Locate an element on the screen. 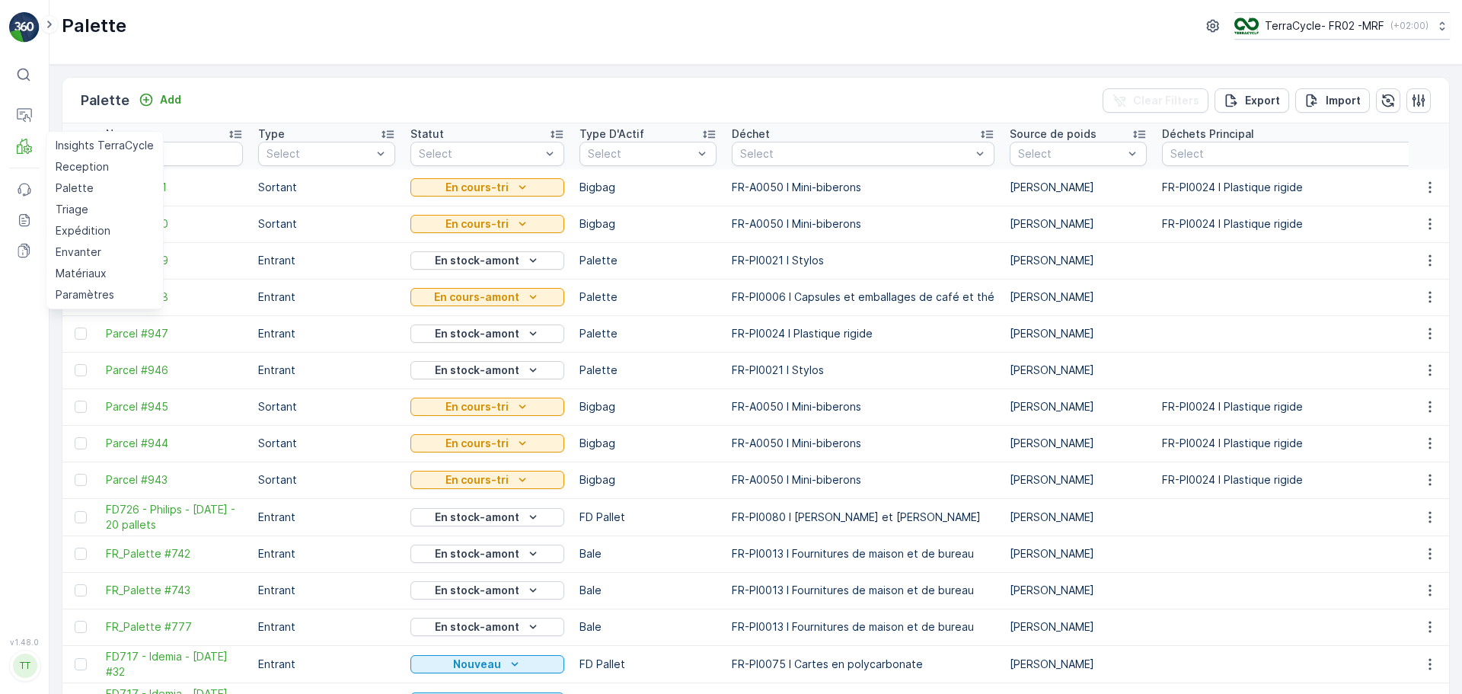 The width and height of the screenshot is (1462, 694). p: Export is located at coordinates (1262, 100).